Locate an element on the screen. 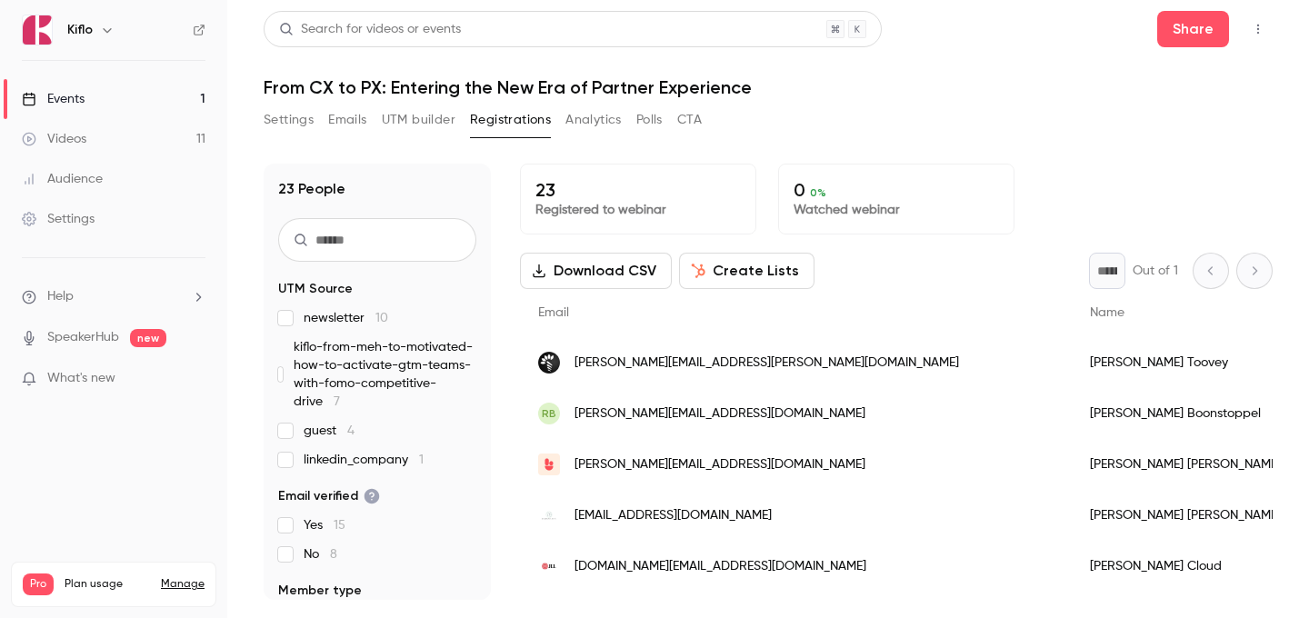  span: 1 is located at coordinates (421, 460).